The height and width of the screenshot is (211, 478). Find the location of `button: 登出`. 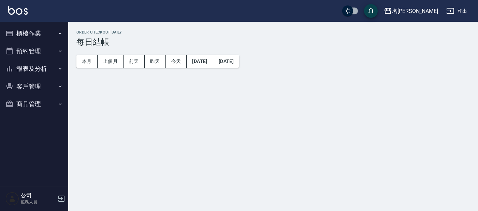

button: 登出 is located at coordinates (457, 11).